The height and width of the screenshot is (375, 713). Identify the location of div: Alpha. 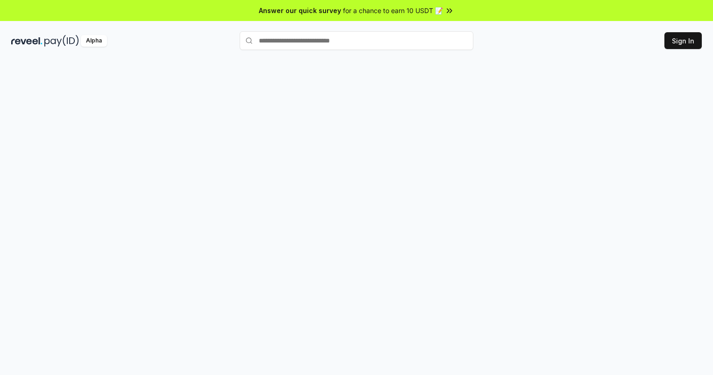
(94, 41).